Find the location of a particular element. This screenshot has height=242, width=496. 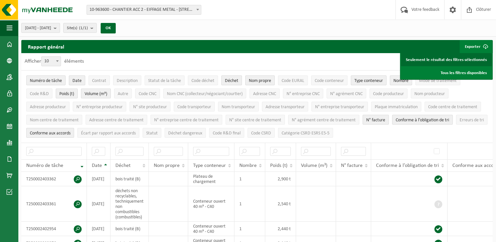

td: déchets non recyclables, techniquement non combustibles (combustibles) is located at coordinates (129, 204).